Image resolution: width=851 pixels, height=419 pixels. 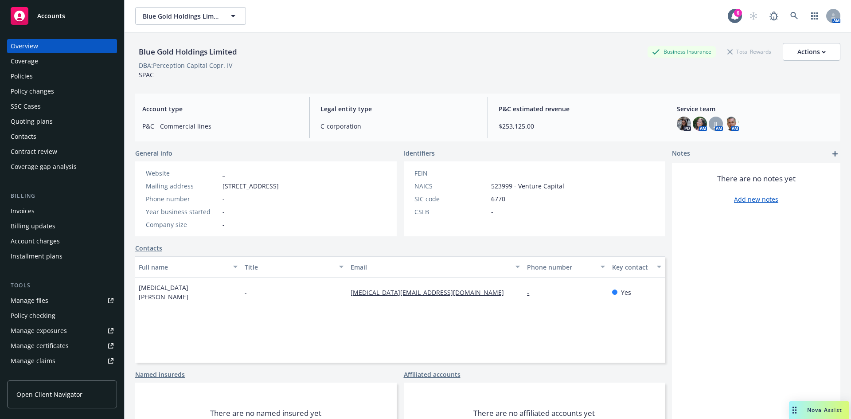 What do you see at coordinates (32, 91) in the screenshot?
I see `div: Policy changes` at bounding box center [32, 91].